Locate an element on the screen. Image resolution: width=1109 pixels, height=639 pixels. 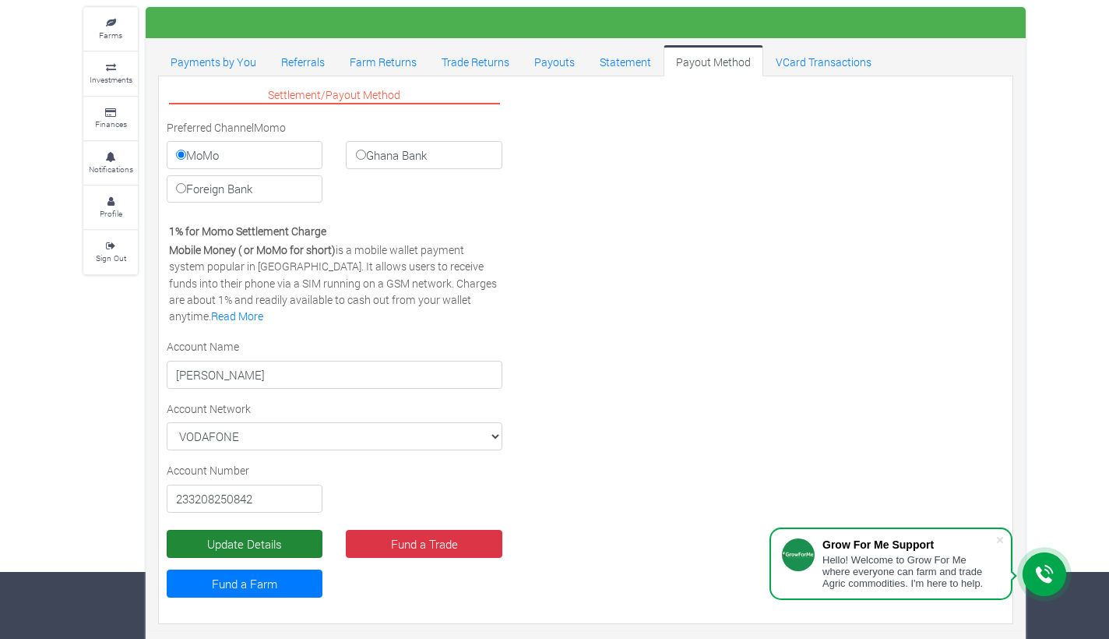
a: VCard Transactions is located at coordinates (823, 61).